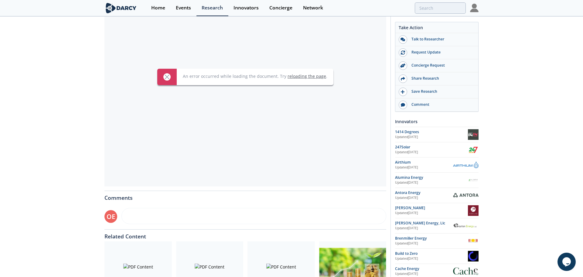 This screenshot has height=277, width=583. Describe the element at coordinates (474, 8) in the screenshot. I see `img: Profile` at that location.